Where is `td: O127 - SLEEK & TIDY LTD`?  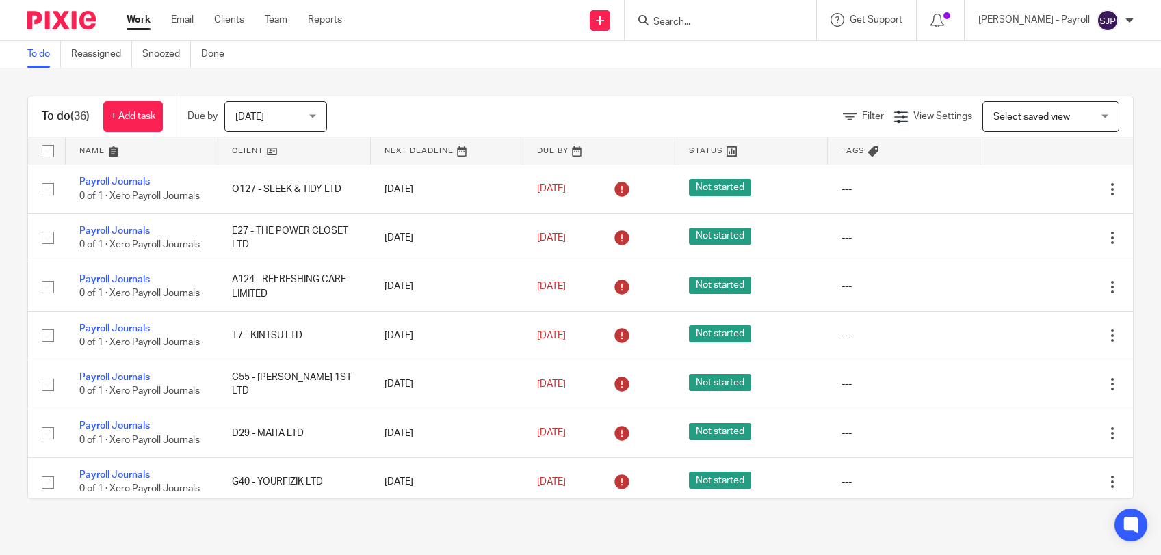
td: O127 - SLEEK & TIDY LTD is located at coordinates (294, 189).